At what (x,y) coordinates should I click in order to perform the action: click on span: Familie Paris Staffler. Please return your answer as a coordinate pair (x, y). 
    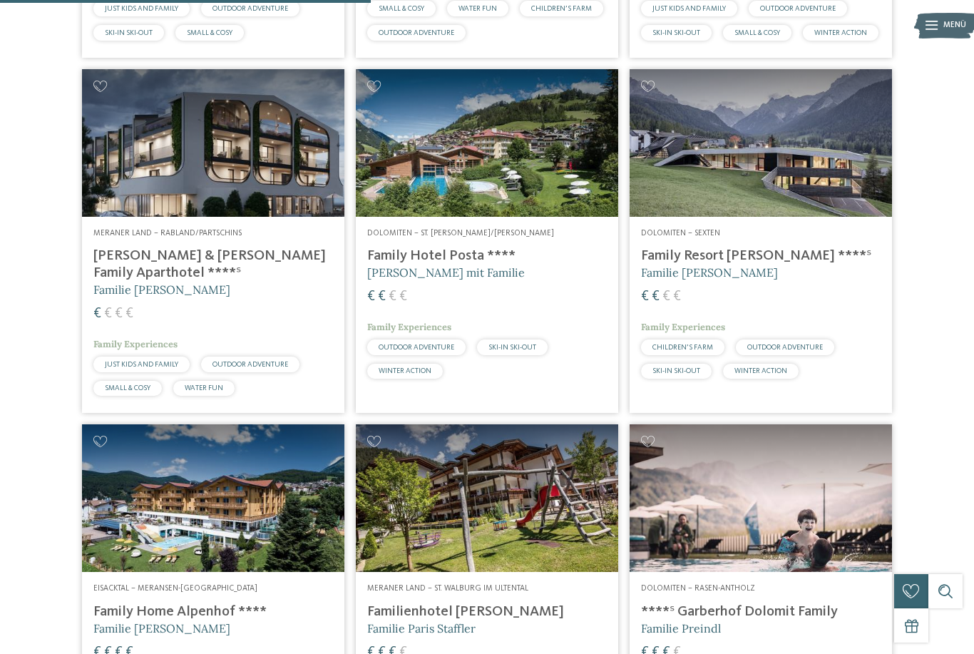
    Looking at the image, I should click on (421, 628).